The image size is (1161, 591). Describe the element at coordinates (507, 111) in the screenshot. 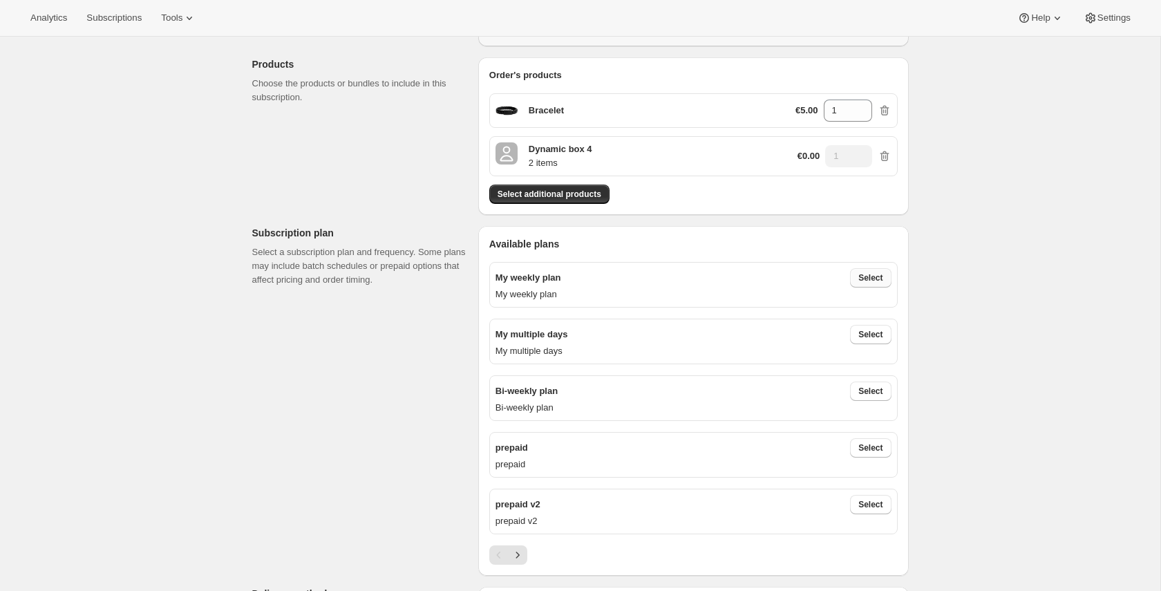

I see `span: Default Title` at that location.